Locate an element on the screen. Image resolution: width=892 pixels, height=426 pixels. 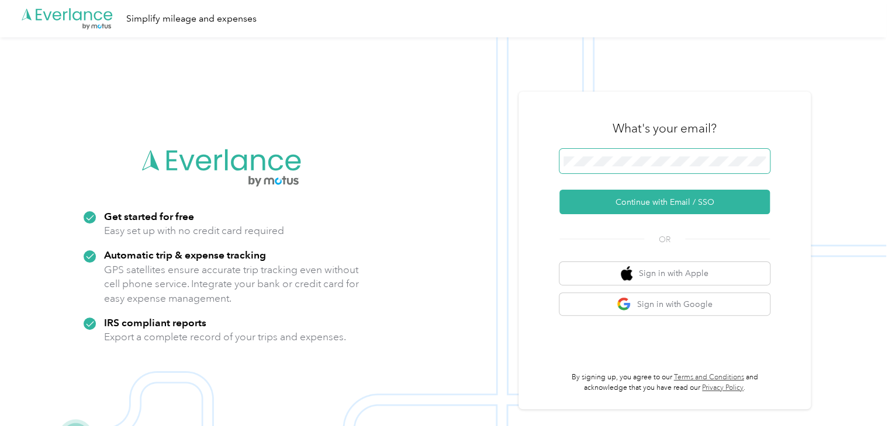
p: Export a complete record of your trips and expenses. is located at coordinates (225, 337).